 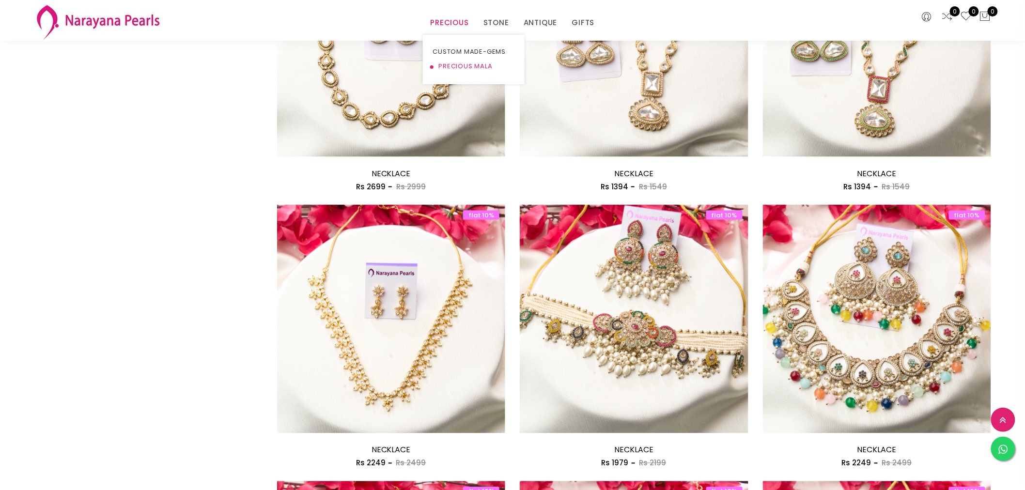 I want to click on a: PRECIOUS MALA, so click(x=474, y=66).